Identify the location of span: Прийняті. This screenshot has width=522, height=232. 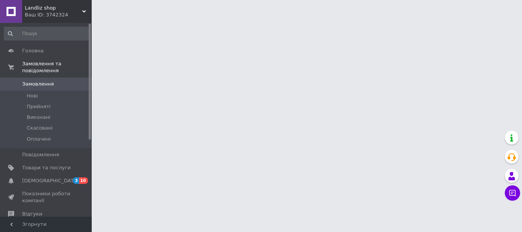
(39, 107).